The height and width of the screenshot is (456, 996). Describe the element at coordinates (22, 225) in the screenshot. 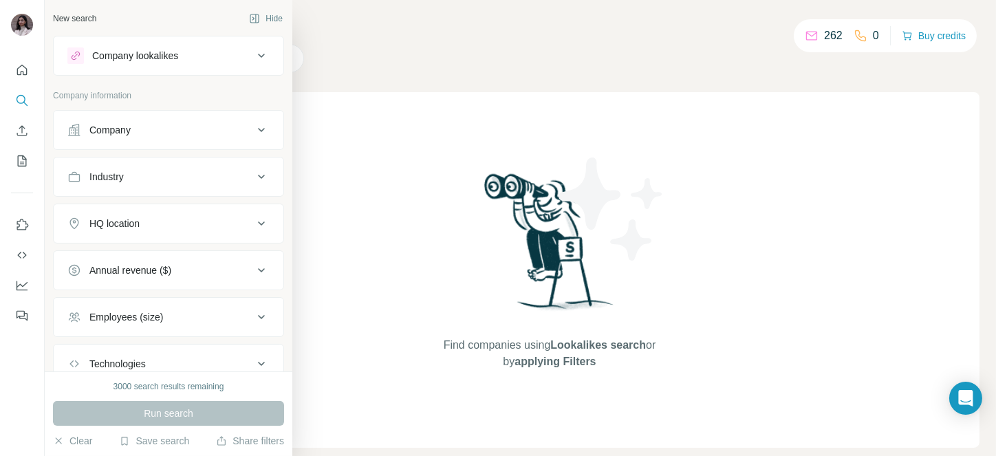

I see `button: Use Surfe on LinkedIn` at that location.